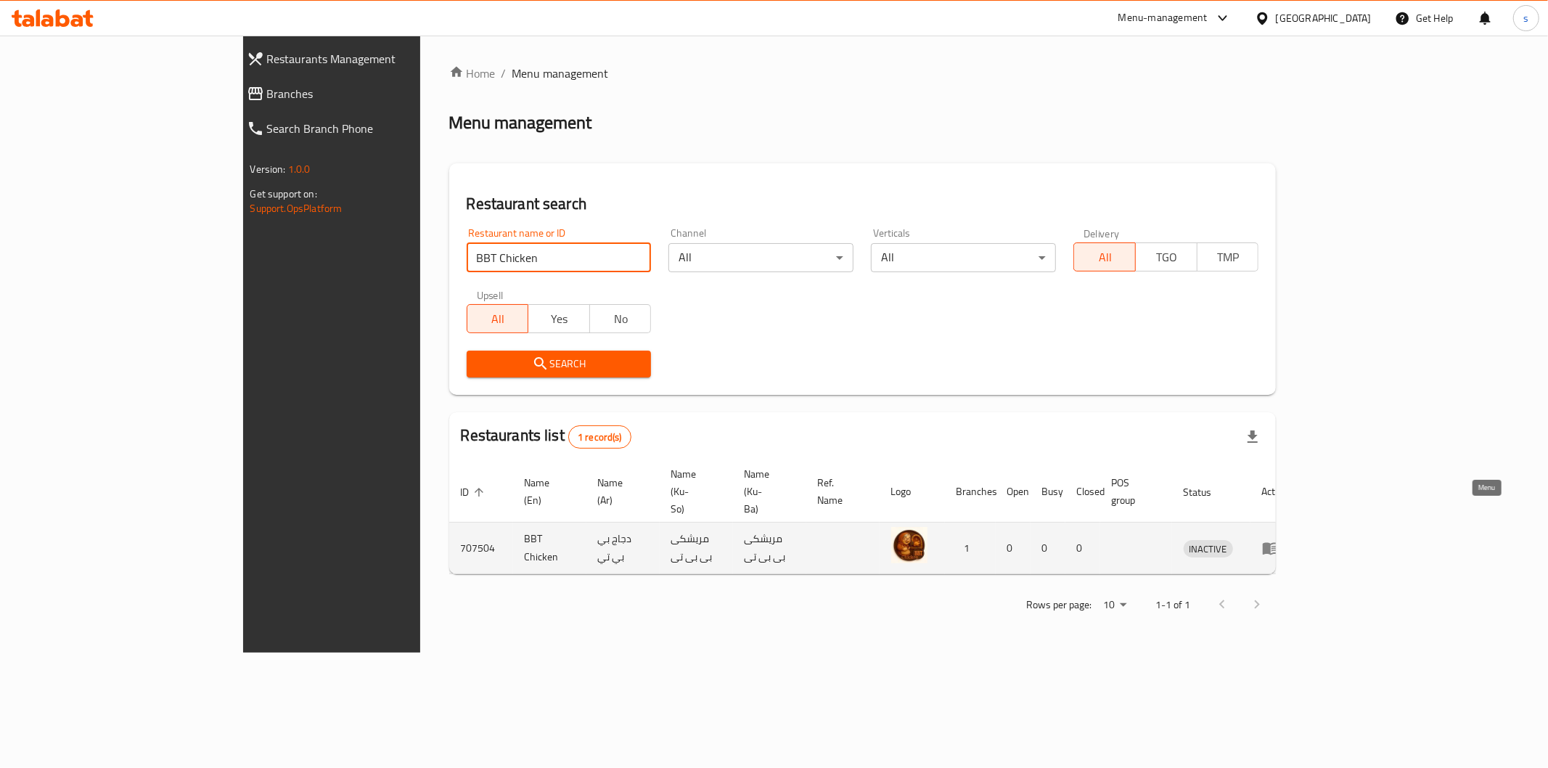 The height and width of the screenshot is (768, 1548). Describe the element at coordinates (863, 204) in the screenshot. I see `h2: Restaurant search` at that location.